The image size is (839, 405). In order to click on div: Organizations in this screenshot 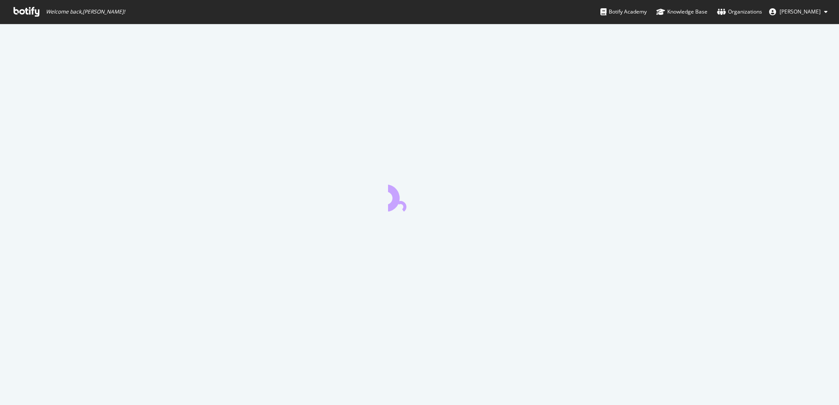, I will do `click(739, 12)`.